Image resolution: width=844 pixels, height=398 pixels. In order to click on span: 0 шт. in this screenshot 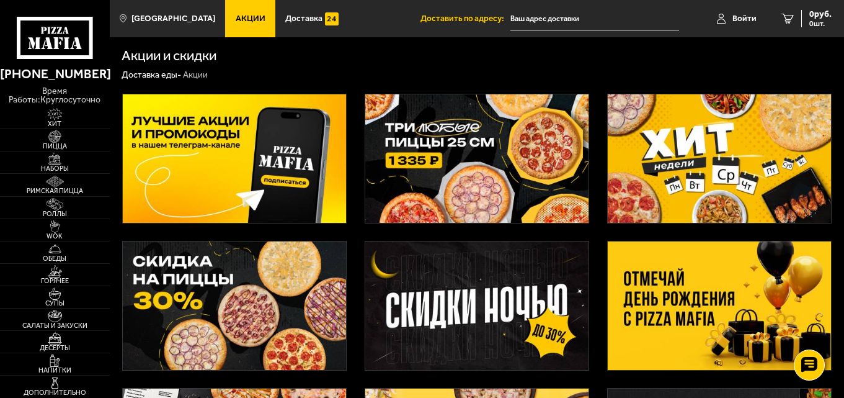, I will do `click(821, 24)`.